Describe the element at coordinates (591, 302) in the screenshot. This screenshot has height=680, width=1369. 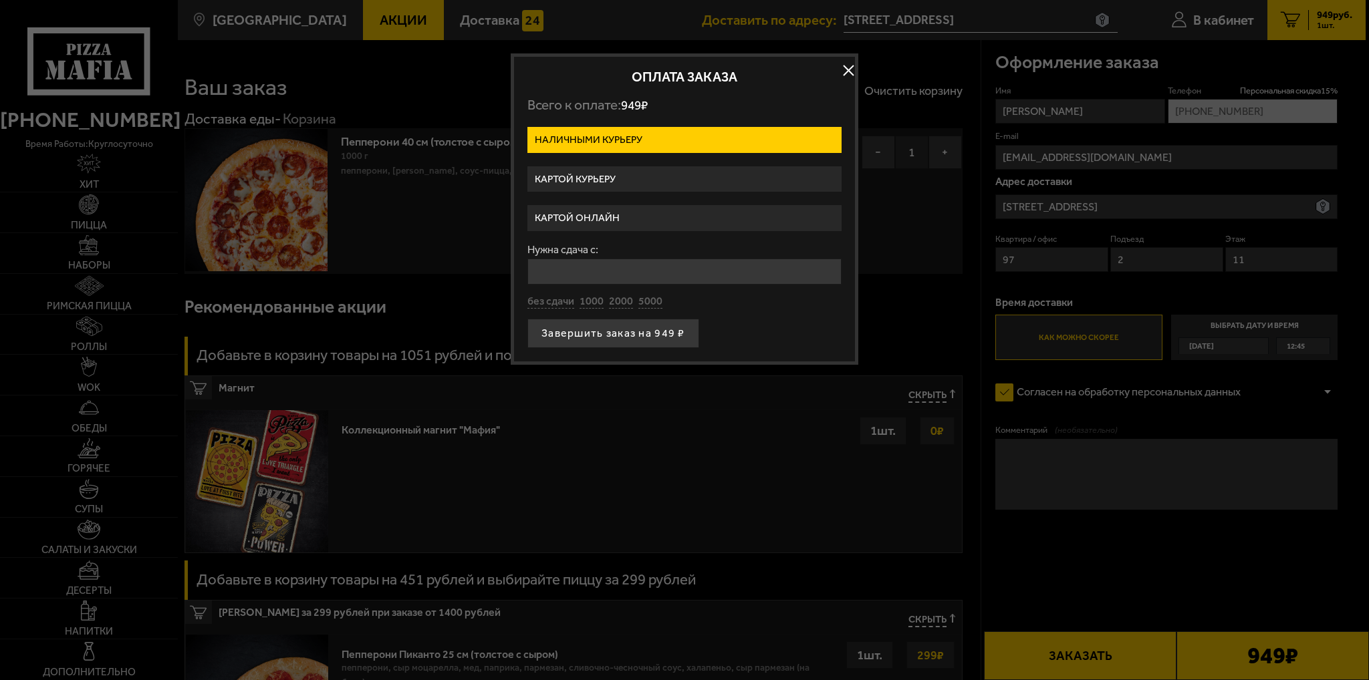
I see `button: 1000` at that location.